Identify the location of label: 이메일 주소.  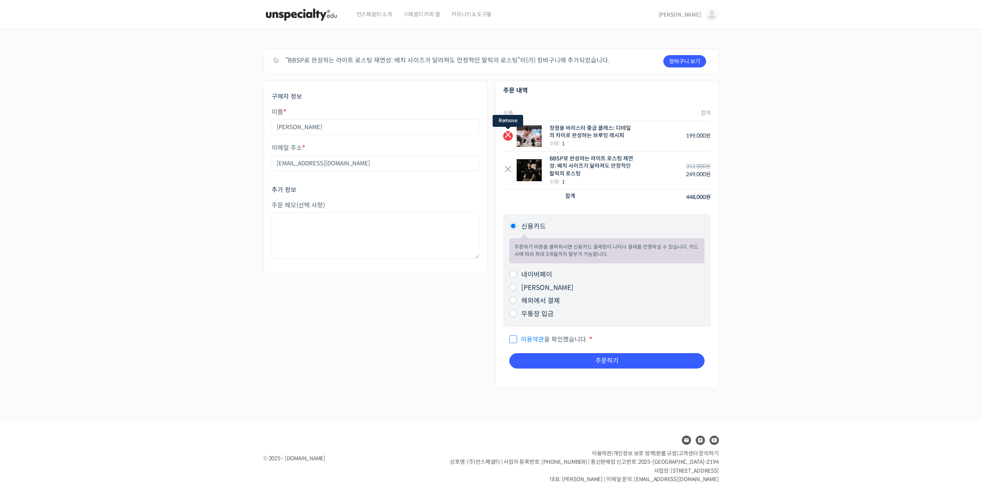
(375, 148).